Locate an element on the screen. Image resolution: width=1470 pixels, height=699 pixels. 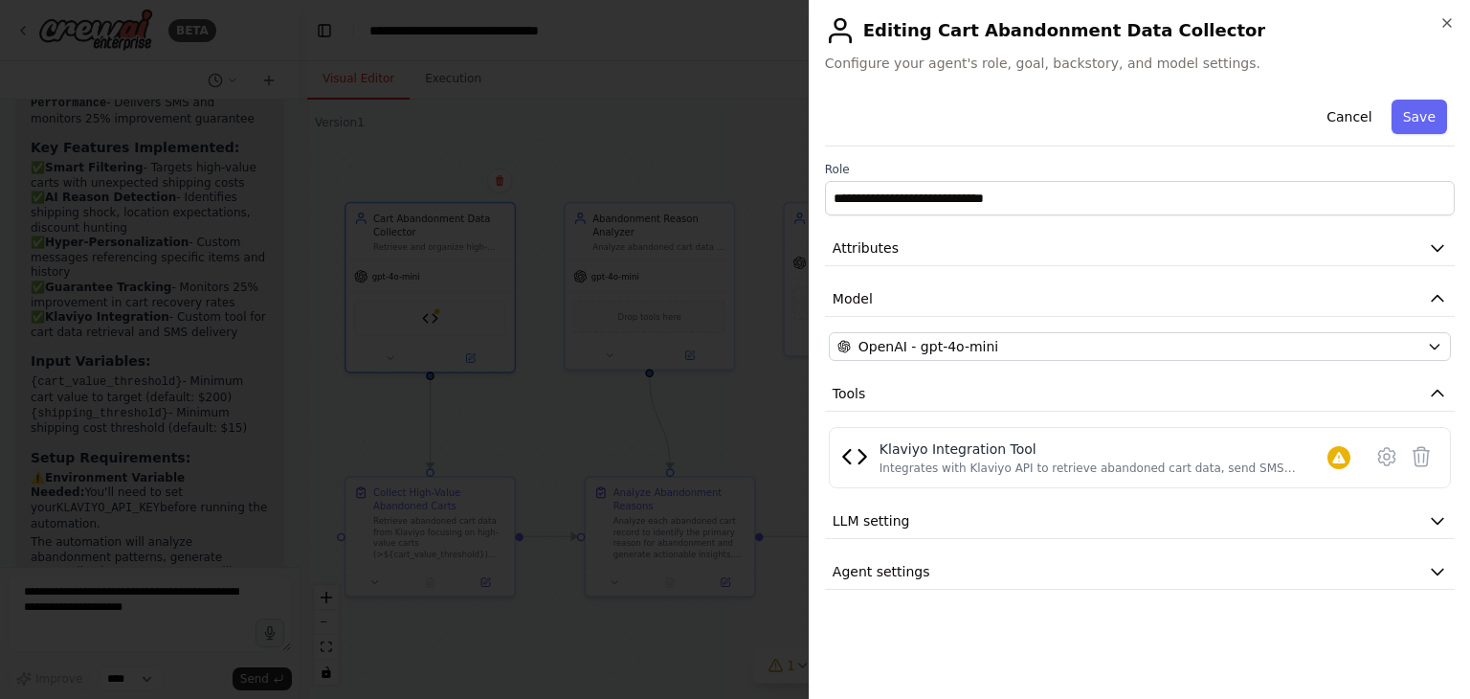
button: OpenAI - gpt-4o-mini is located at coordinates (1140, 346).